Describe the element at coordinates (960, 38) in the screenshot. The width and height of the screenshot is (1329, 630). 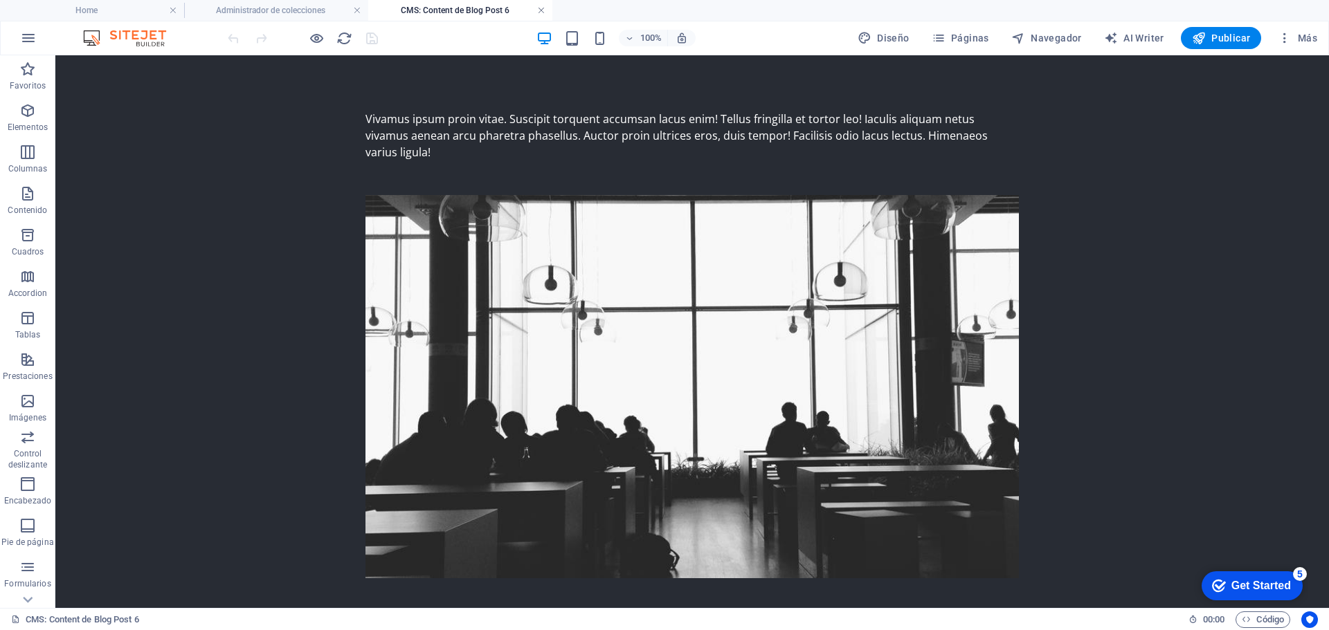
I see `span: Páginas` at that location.